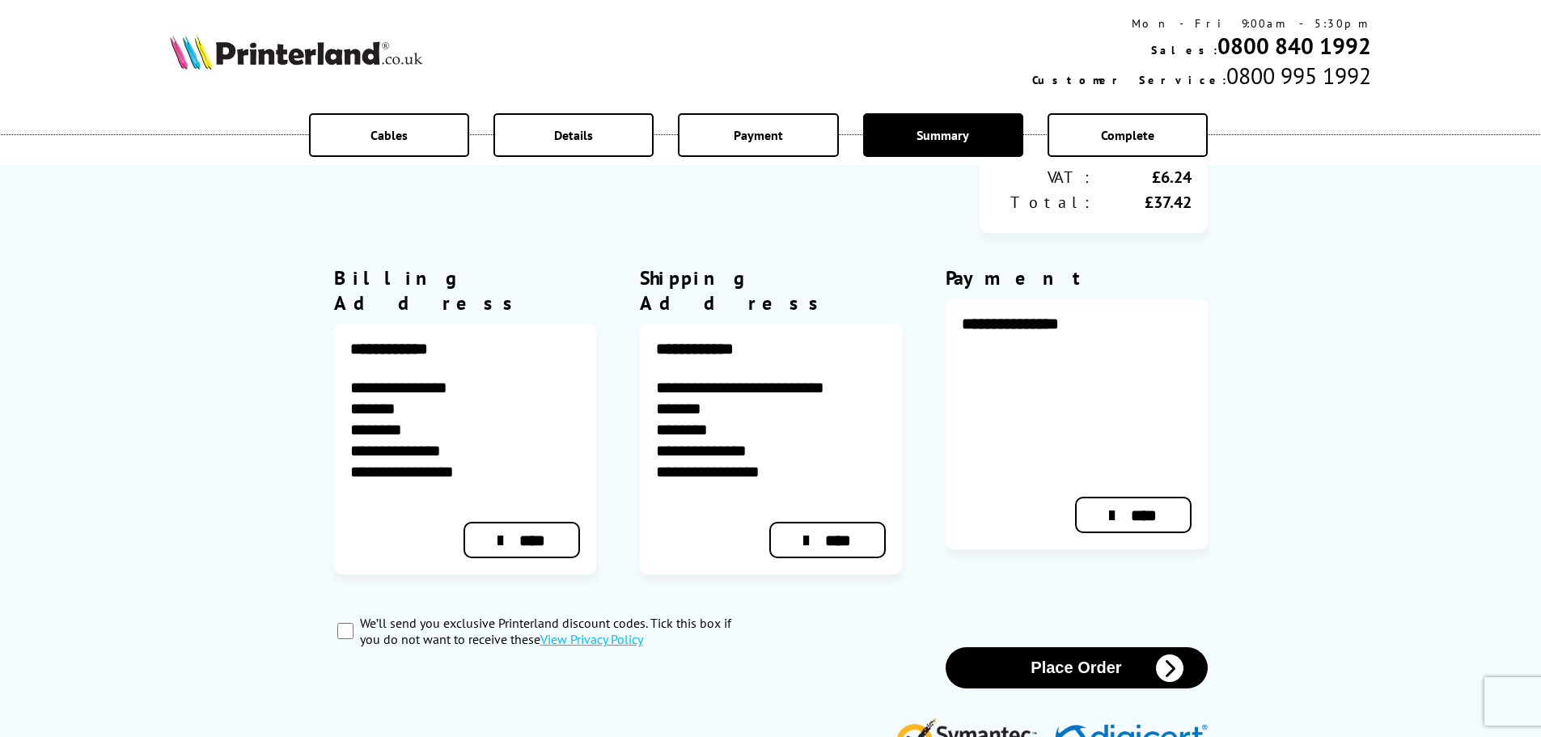  Describe the element at coordinates (942, 135) in the screenshot. I see `span: Summary` at that location.